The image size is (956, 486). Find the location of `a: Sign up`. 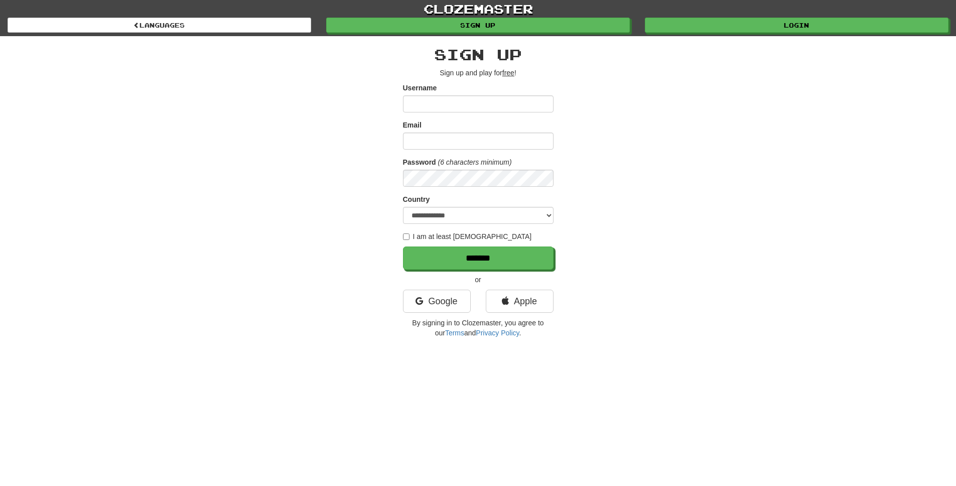

a: Sign up is located at coordinates (478, 25).